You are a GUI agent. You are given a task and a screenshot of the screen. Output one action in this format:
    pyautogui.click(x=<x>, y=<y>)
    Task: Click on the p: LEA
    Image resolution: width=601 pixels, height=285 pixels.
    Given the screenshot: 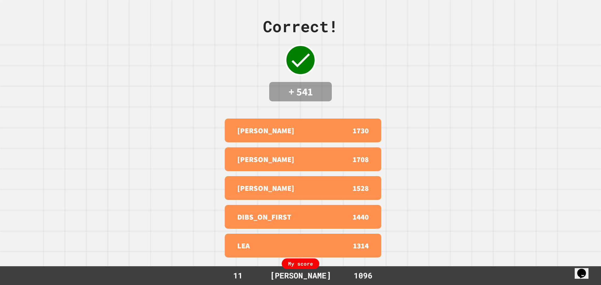 What is the action you would take?
    pyautogui.click(x=243, y=246)
    